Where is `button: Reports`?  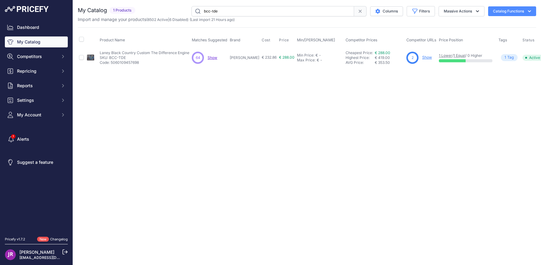
button: Reports is located at coordinates (36, 86).